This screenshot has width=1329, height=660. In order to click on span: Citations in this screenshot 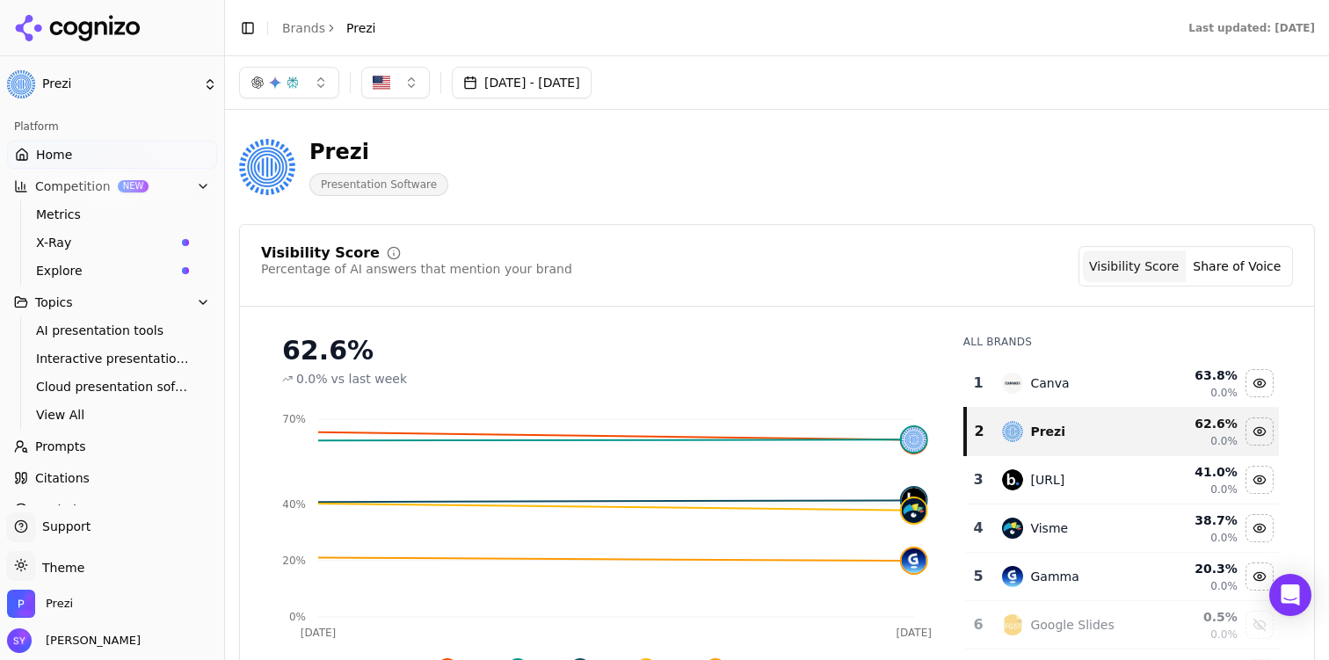, I will do `click(62, 478)`.